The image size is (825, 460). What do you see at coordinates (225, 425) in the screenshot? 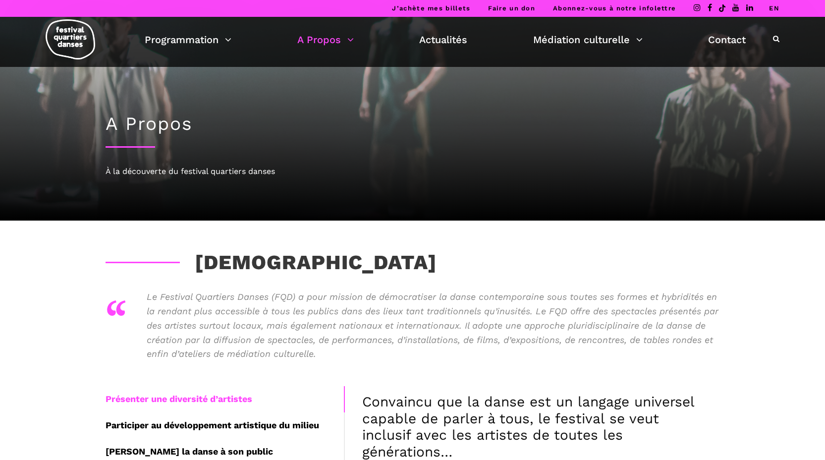
I see `div: Participer au développement artistique du milieu` at bounding box center [225, 425].